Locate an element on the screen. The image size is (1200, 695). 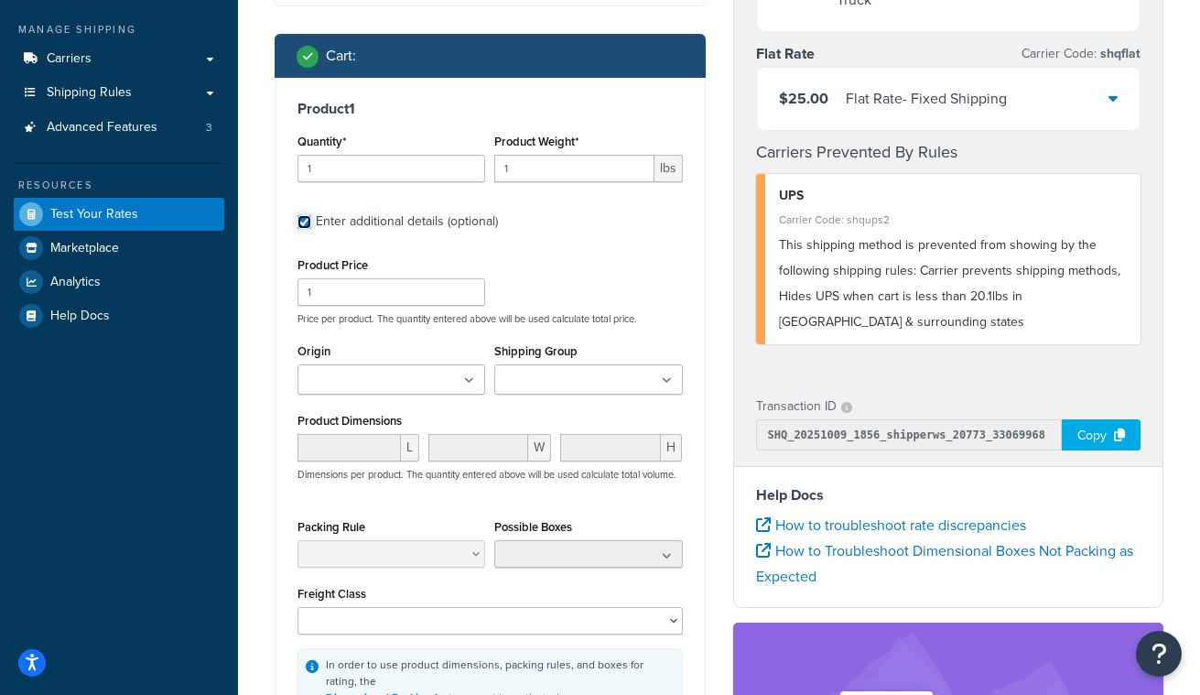
span: Advanced Features is located at coordinates (102, 127).